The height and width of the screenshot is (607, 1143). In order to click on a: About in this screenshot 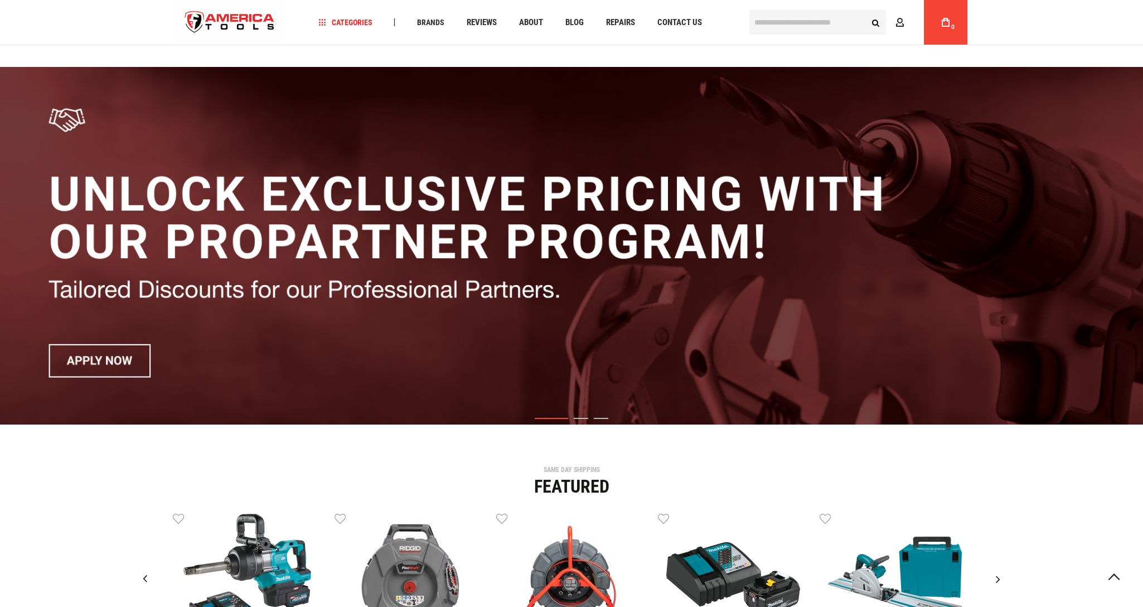, I will do `click(531, 22)`.